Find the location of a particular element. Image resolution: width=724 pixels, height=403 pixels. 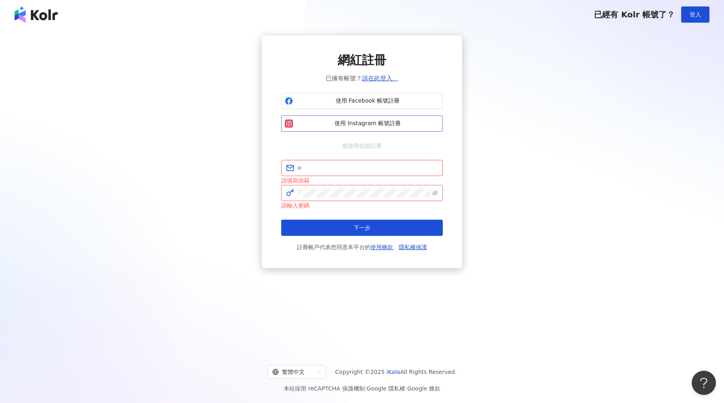

button: 登入 is located at coordinates (695, 15).